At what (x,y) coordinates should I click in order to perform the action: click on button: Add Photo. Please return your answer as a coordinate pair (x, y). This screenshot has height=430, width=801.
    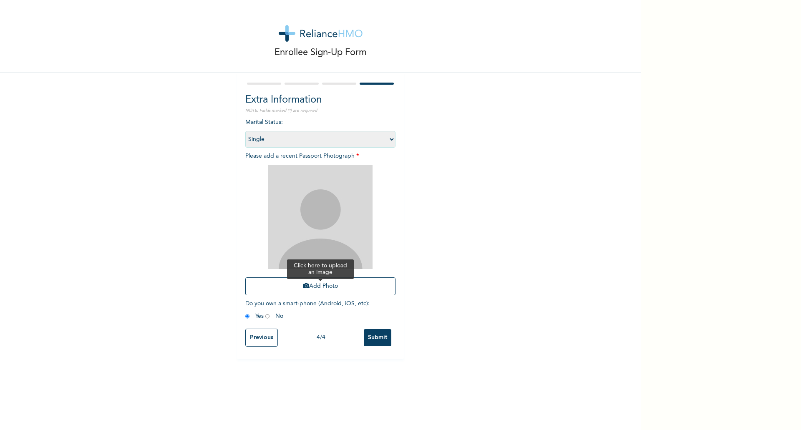
    Looking at the image, I should click on (321, 286).